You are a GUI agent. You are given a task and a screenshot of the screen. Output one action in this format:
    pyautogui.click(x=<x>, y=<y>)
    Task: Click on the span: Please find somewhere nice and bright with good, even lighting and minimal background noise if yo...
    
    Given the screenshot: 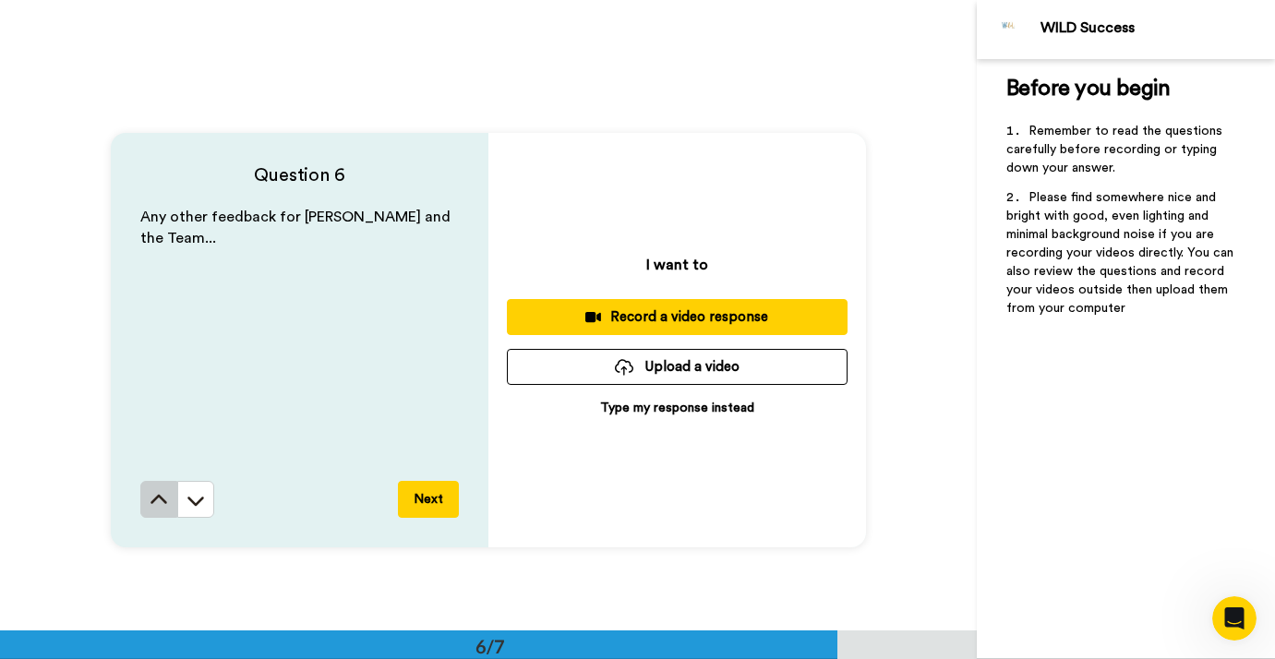 What is the action you would take?
    pyautogui.click(x=1122, y=253)
    